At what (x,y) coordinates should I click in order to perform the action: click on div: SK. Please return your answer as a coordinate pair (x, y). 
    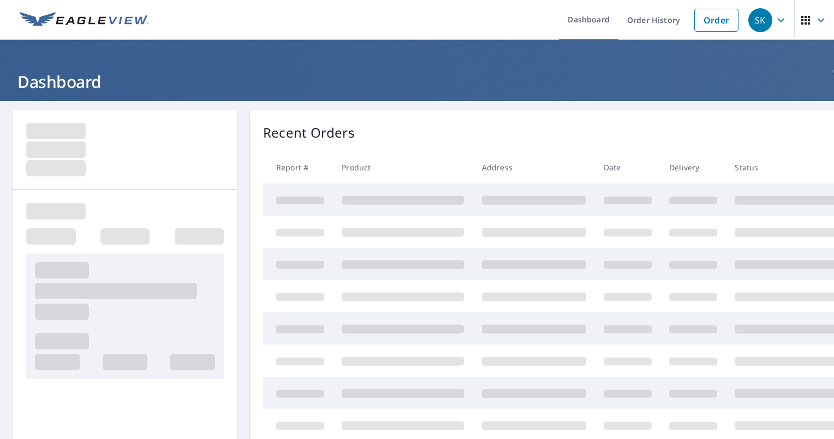
    Looking at the image, I should click on (760, 20).